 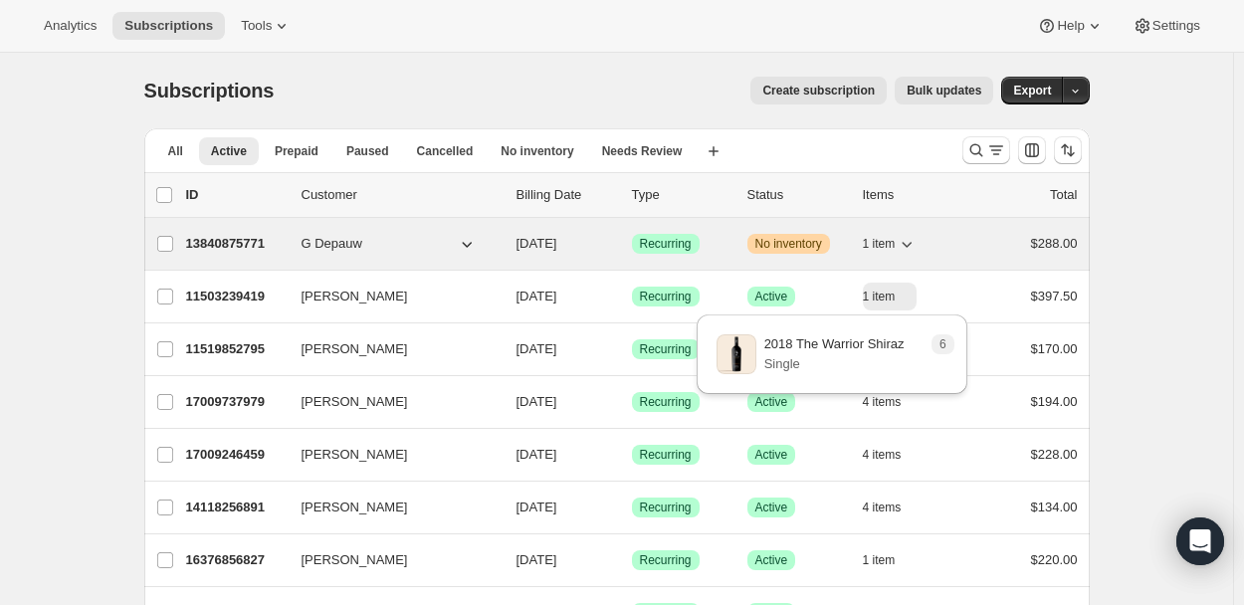 I want to click on p: 11519852795, so click(x=236, y=349).